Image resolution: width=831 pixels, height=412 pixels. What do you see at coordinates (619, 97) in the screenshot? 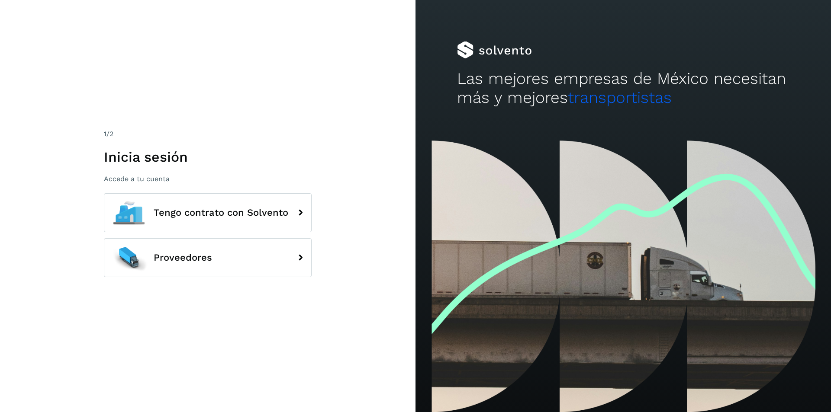
I see `span: transportistas` at bounding box center [619, 97].